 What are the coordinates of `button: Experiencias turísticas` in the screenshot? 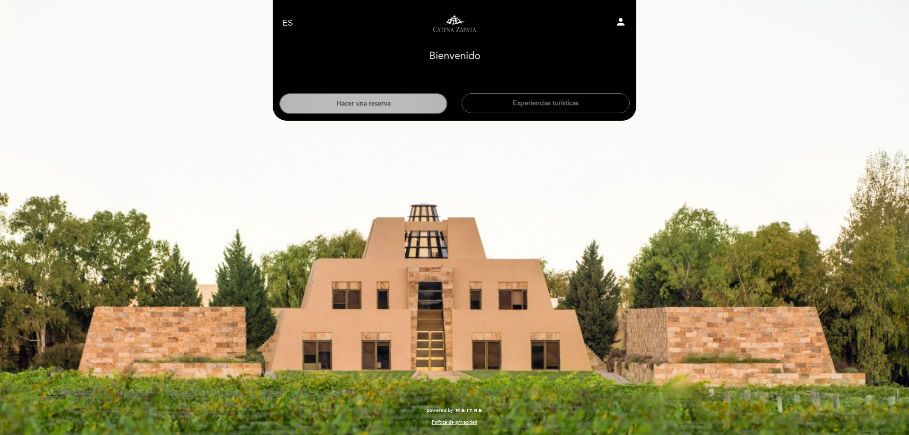 It's located at (546, 103).